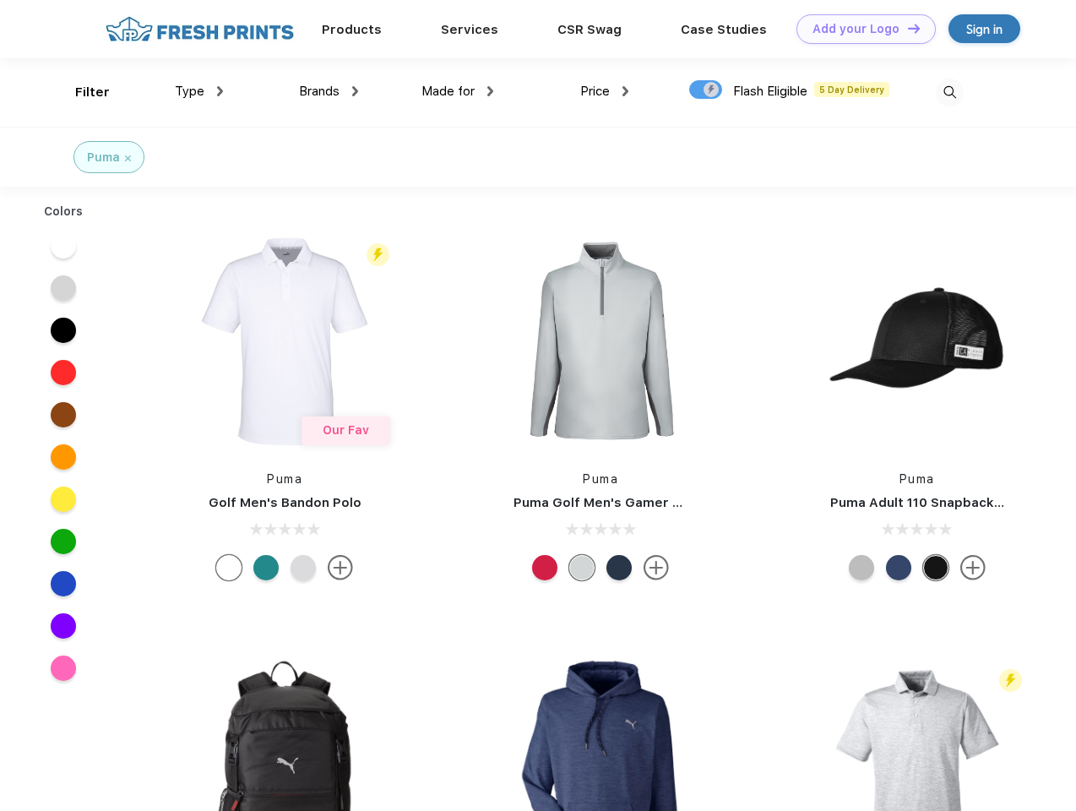 This screenshot has width=1076, height=811. I want to click on div: Sign in, so click(984, 29).